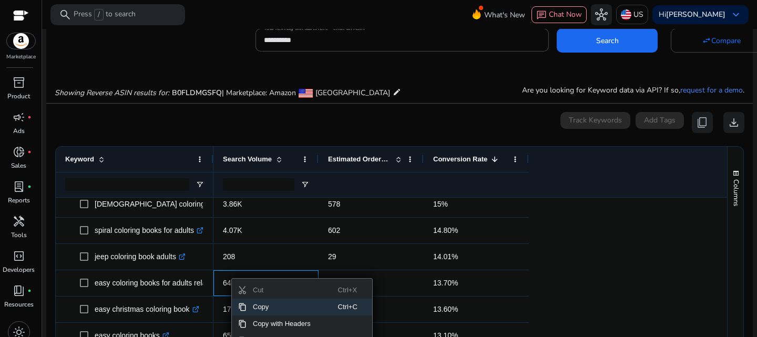 This screenshot has width=757, height=337. Describe the element at coordinates (19, 117) in the screenshot. I see `span: campaign` at that location.